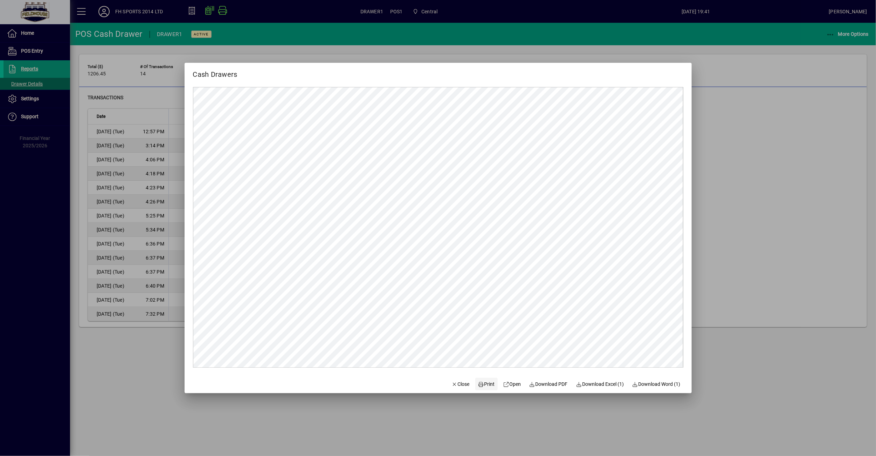 The image size is (876, 456). What do you see at coordinates (600, 384) in the screenshot?
I see `button: Download Excel (1)` at bounding box center [600, 384].